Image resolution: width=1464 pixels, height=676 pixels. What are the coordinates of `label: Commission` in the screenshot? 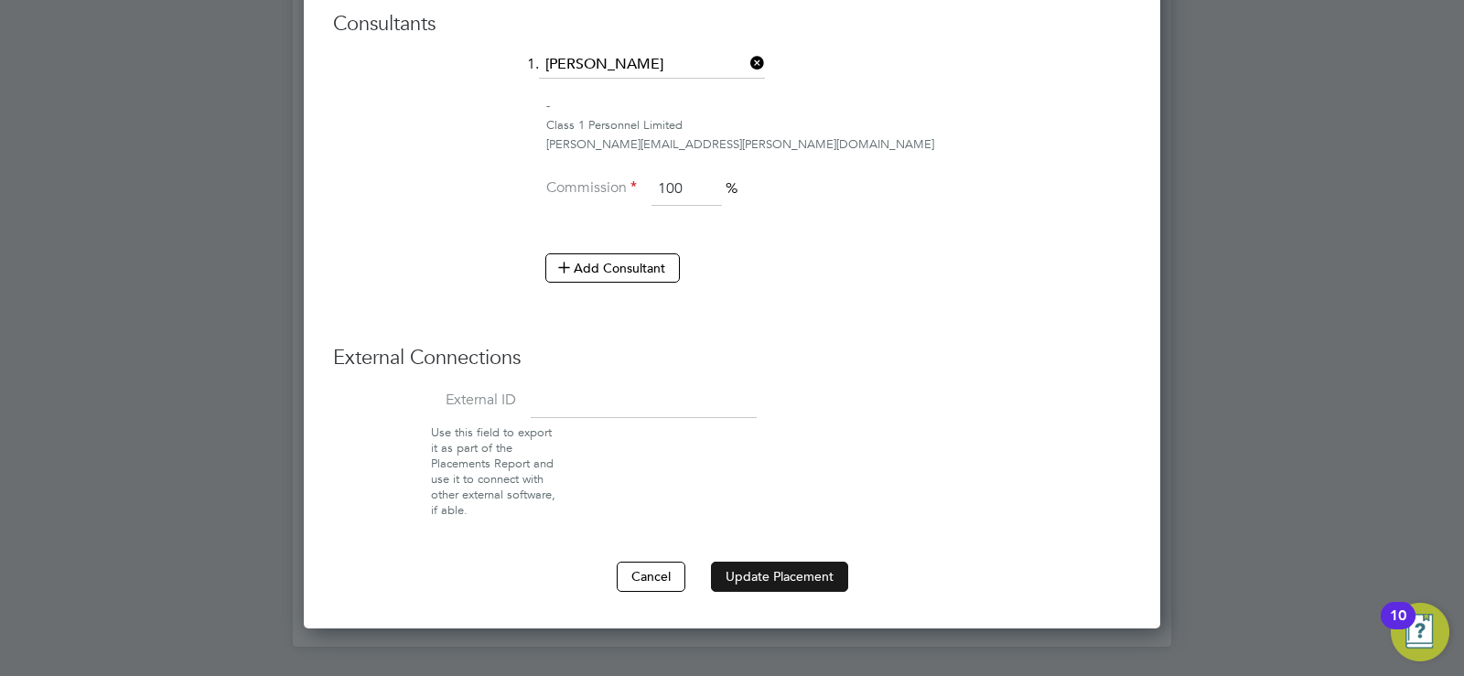 It's located at (591, 188).